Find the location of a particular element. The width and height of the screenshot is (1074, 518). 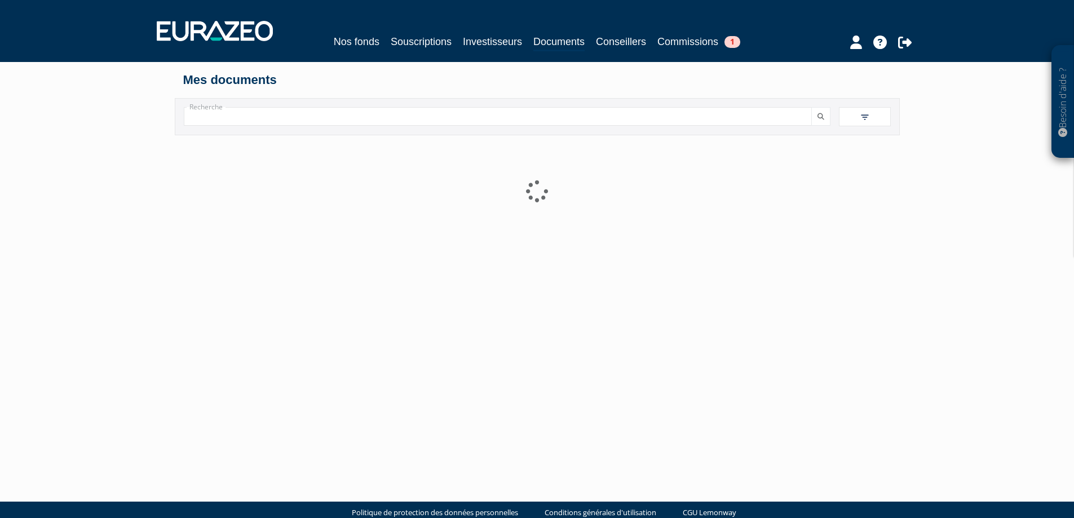

a: Souscriptions is located at coordinates (421, 42).